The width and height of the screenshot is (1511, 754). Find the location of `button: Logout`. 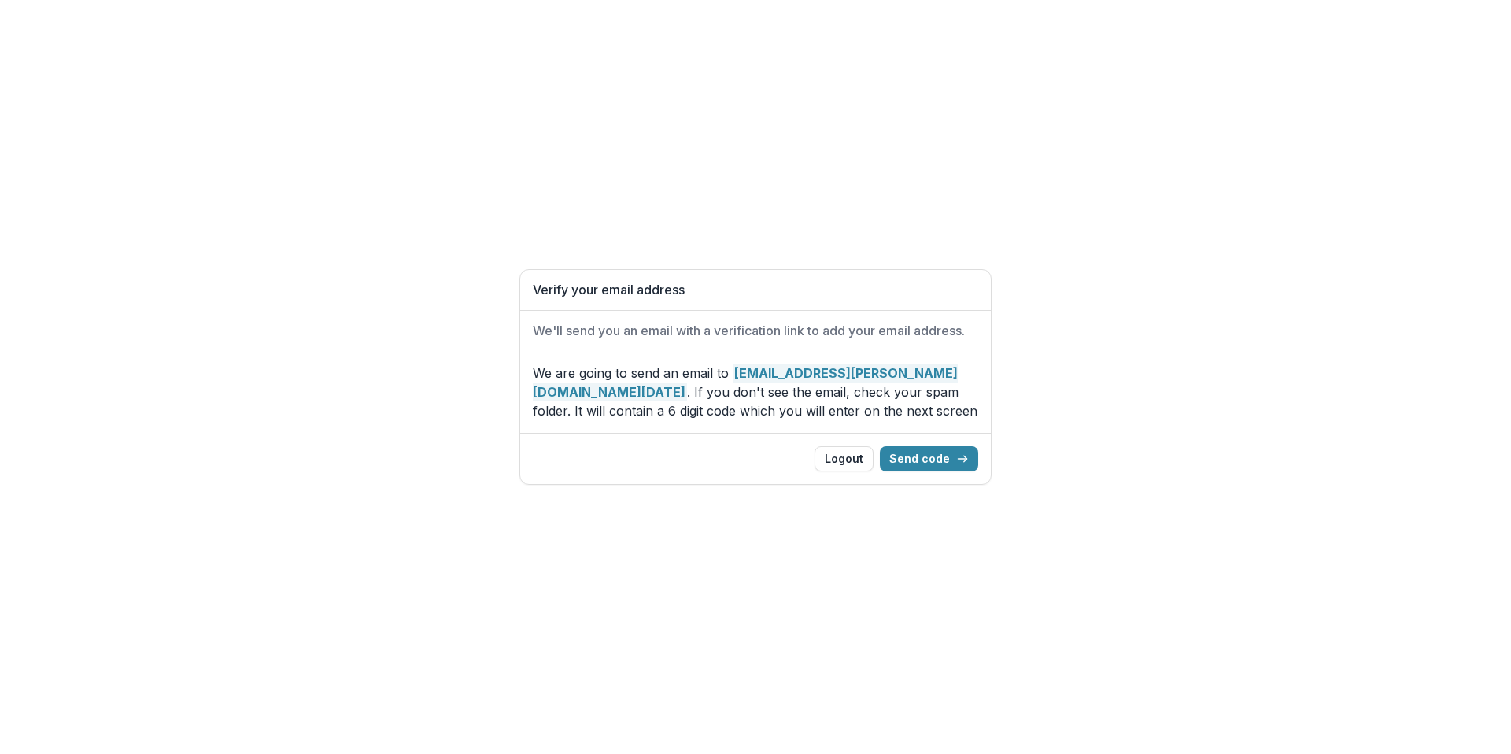

button: Logout is located at coordinates (843, 459).